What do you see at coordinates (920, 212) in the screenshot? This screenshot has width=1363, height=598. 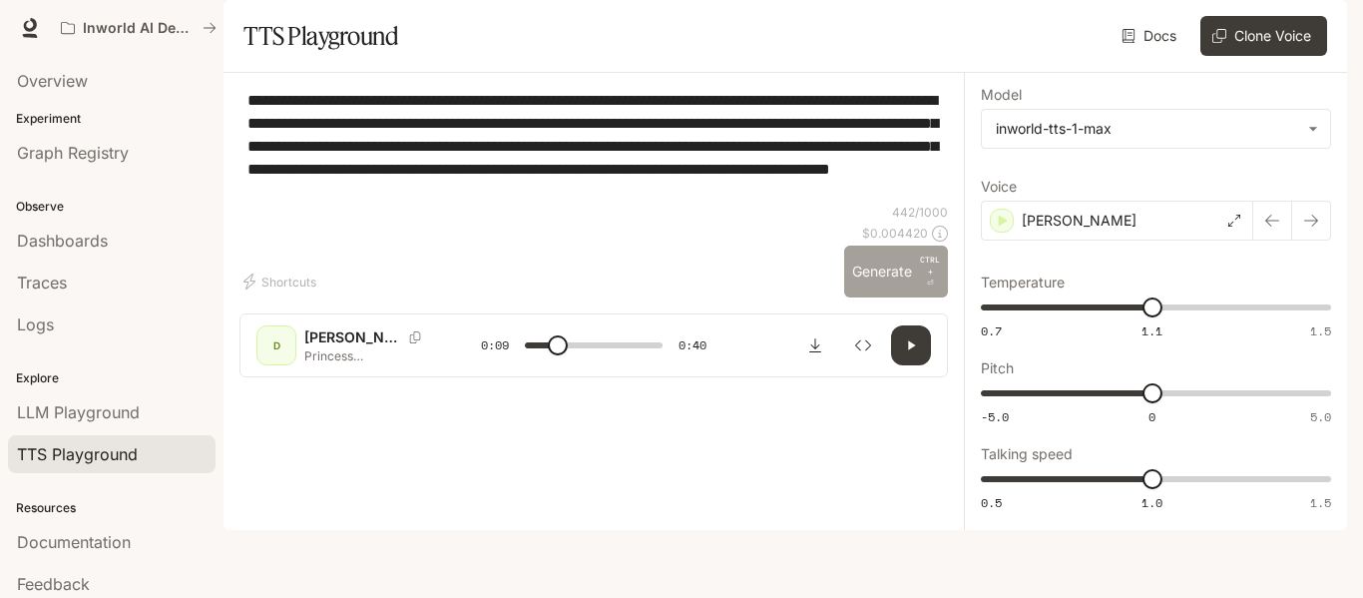 I see `p: 442 / 1000` at bounding box center [920, 212].